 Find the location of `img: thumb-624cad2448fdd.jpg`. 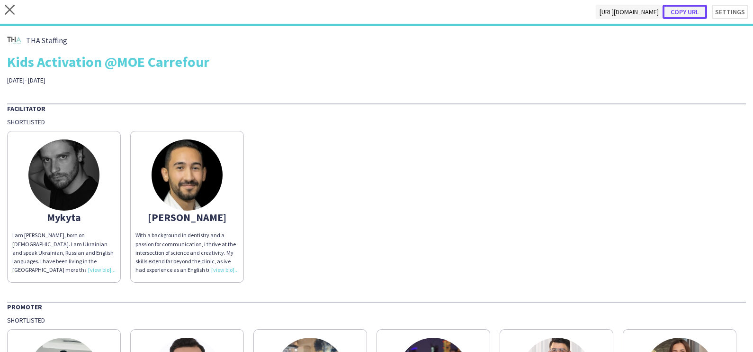

img: thumb-624cad2448fdd.jpg is located at coordinates (64, 175).